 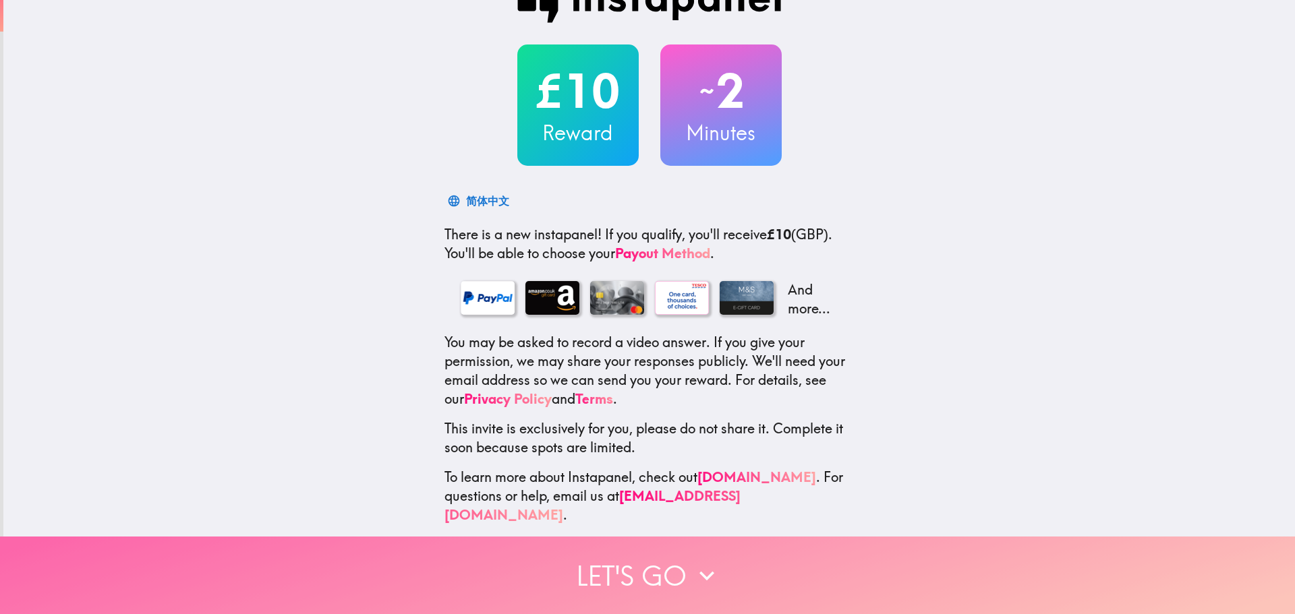 What do you see at coordinates (811, 299) in the screenshot?
I see `p: And more...` at bounding box center [811, 299].